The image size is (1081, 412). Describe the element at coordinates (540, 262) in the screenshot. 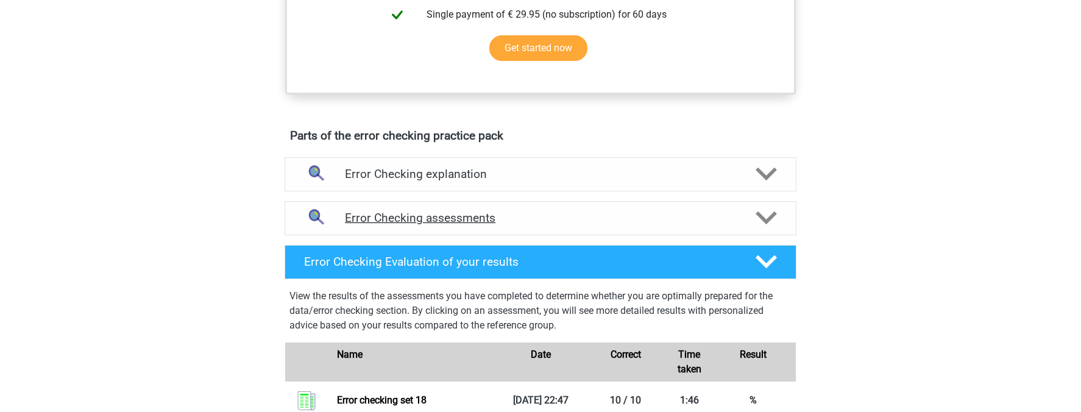

I see `a: Error Checking Evaluation of your results` at that location.